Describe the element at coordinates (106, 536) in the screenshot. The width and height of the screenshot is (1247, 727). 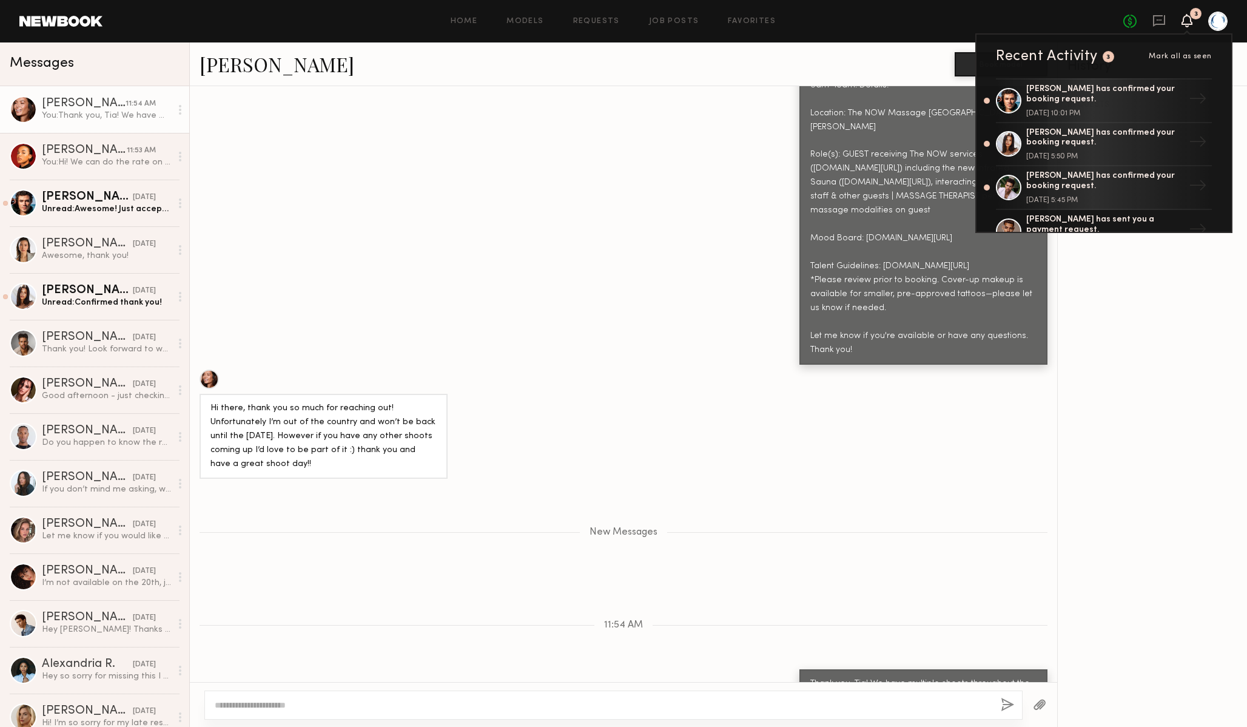
I see `div: Let me know if you would like to work 🤝` at that location.